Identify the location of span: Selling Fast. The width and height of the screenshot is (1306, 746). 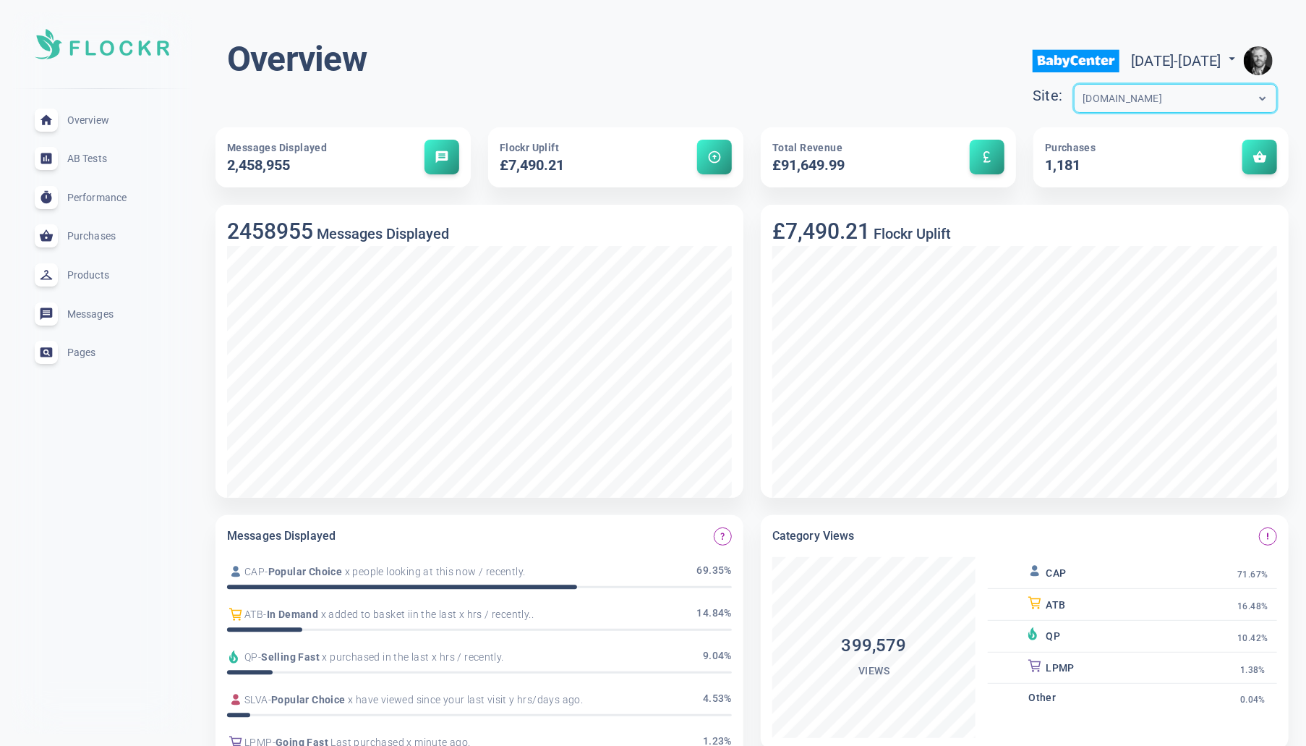
(290, 657).